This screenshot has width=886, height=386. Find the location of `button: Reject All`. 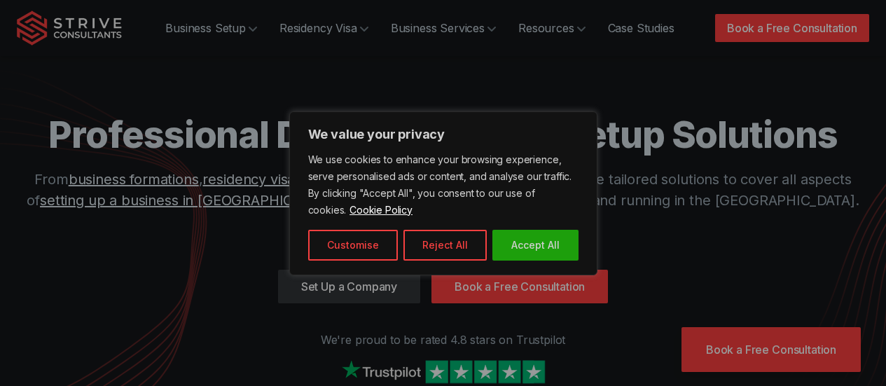

button: Reject All is located at coordinates (445, 245).